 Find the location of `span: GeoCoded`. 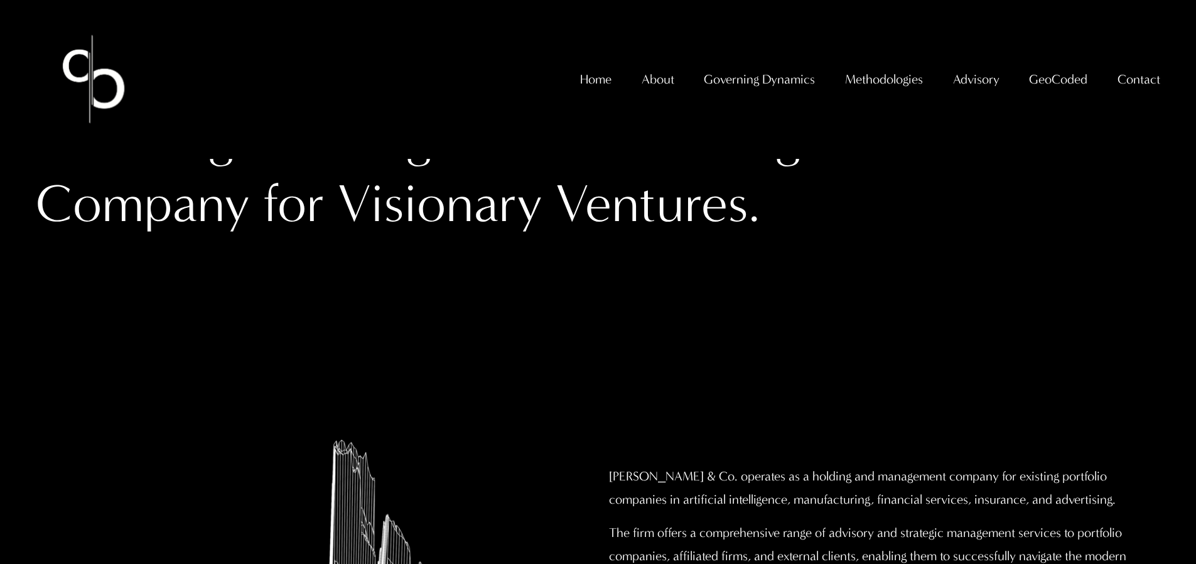

span: GeoCoded is located at coordinates (1058, 79).